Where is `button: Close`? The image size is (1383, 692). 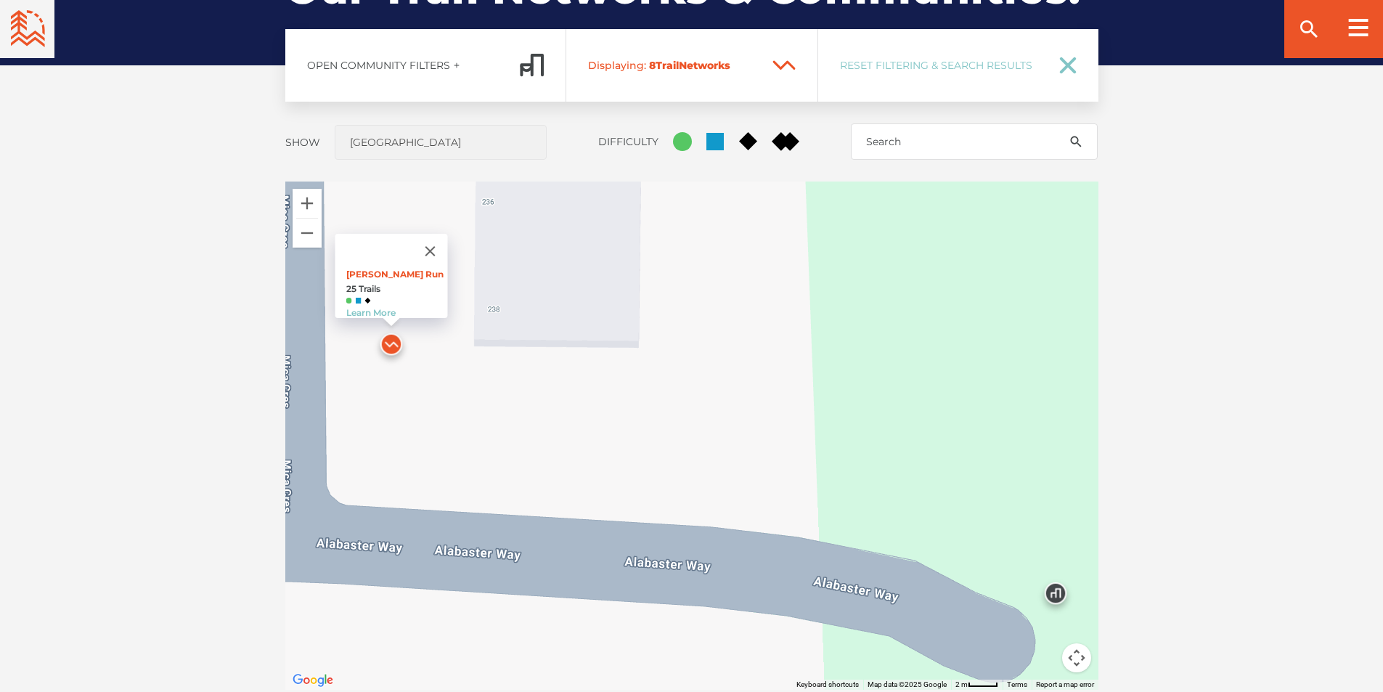
button: Close is located at coordinates (430, 251).